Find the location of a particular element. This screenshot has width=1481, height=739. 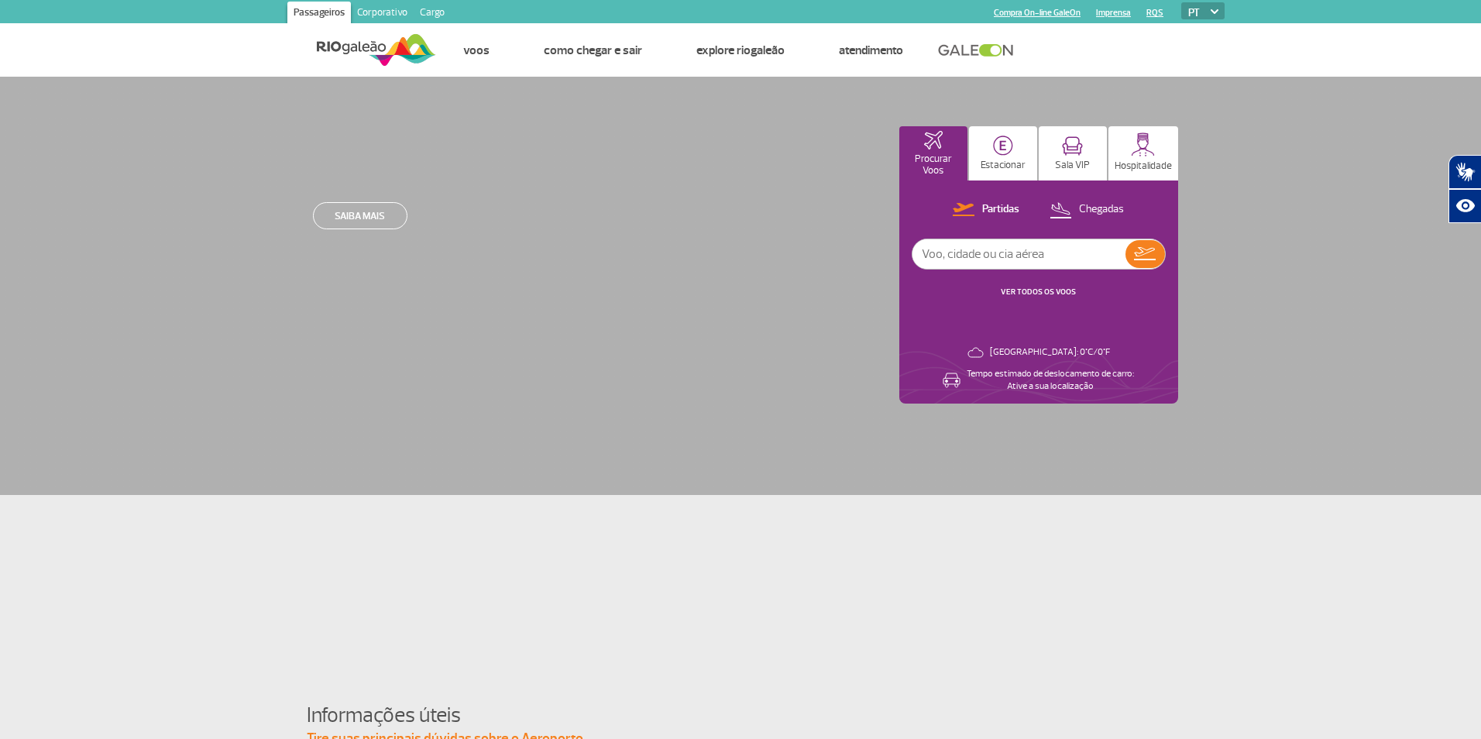

a: Voos is located at coordinates (476, 50).